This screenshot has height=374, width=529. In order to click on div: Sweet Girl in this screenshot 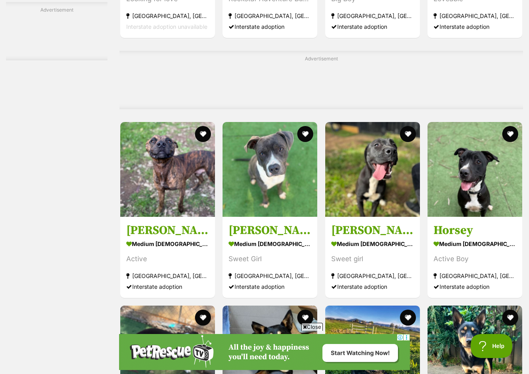, I will do `click(270, 259)`.